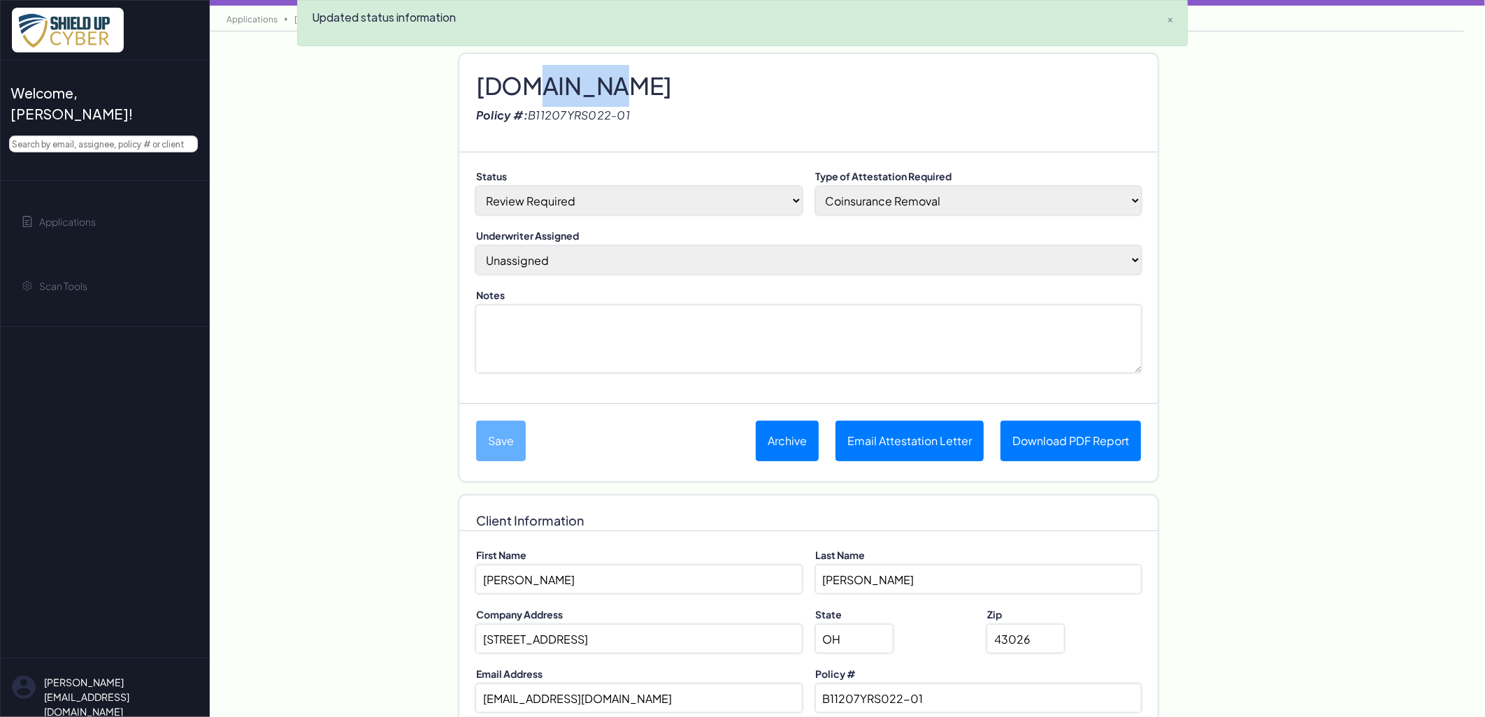  I want to click on div: Policy #:, so click(808, 115).